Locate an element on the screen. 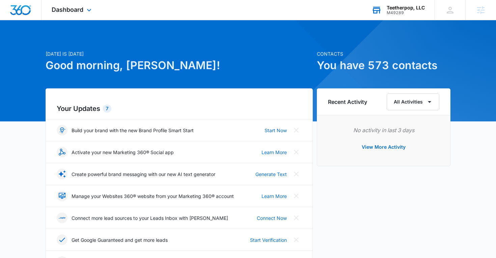  p: Get Google Guaranteed and get more leads is located at coordinates (119, 240).